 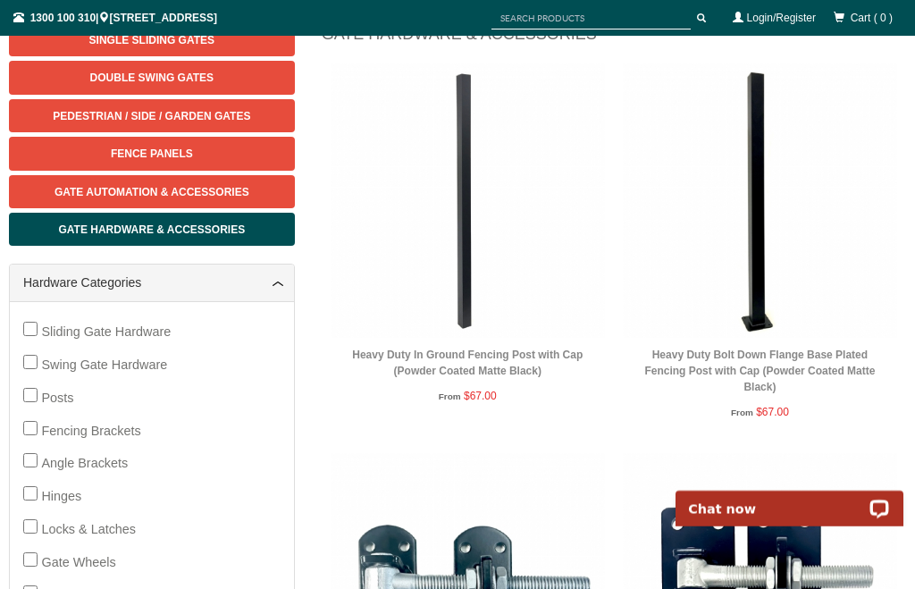 I want to click on a: Gate Hardware & Accessories, so click(x=152, y=229).